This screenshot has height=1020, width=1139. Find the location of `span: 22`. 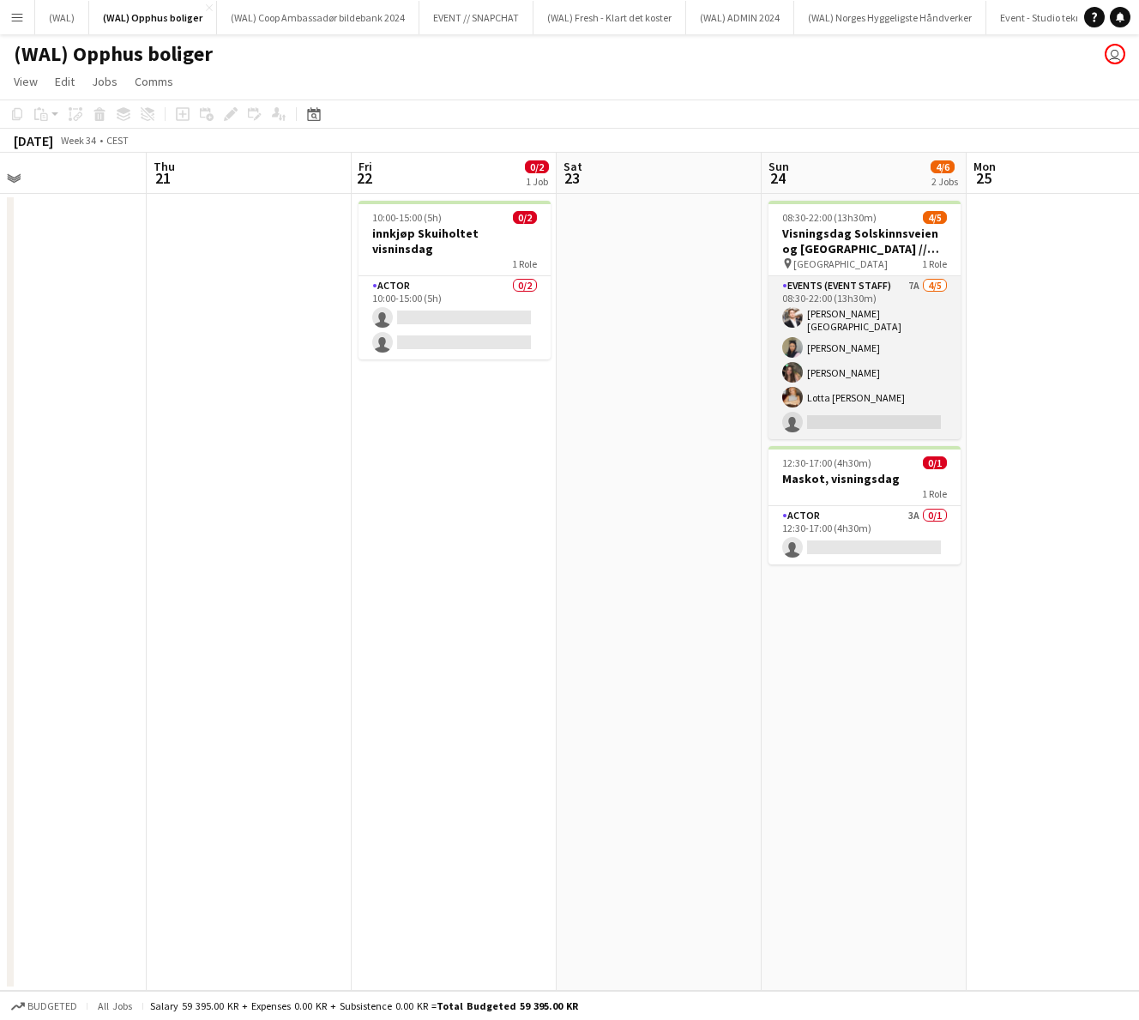

span: 22 is located at coordinates (364, 178).